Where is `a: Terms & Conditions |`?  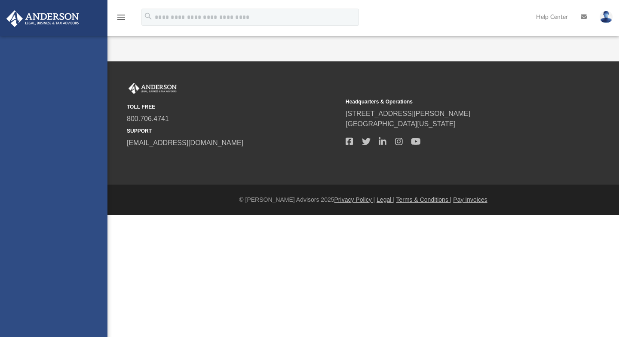 a: Terms & Conditions | is located at coordinates (424, 200).